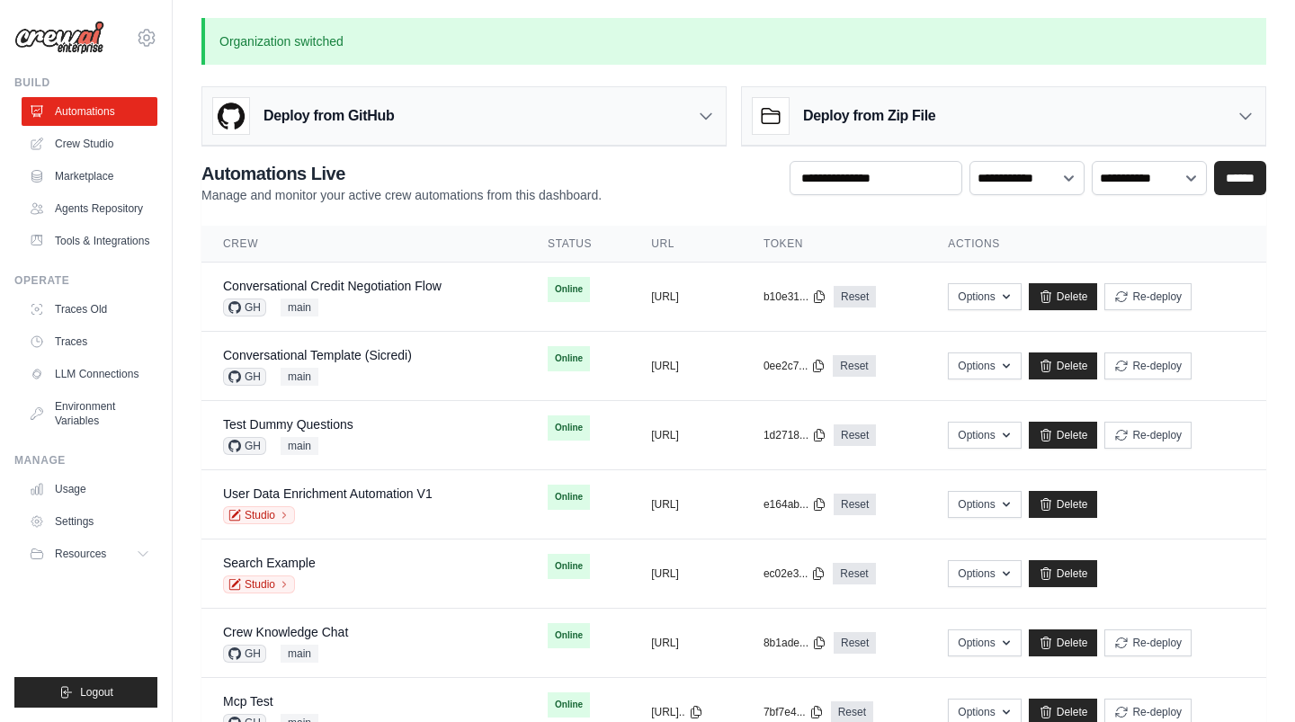 This screenshot has width=1295, height=722. I want to click on h3: Deploy from GitHub, so click(328, 116).